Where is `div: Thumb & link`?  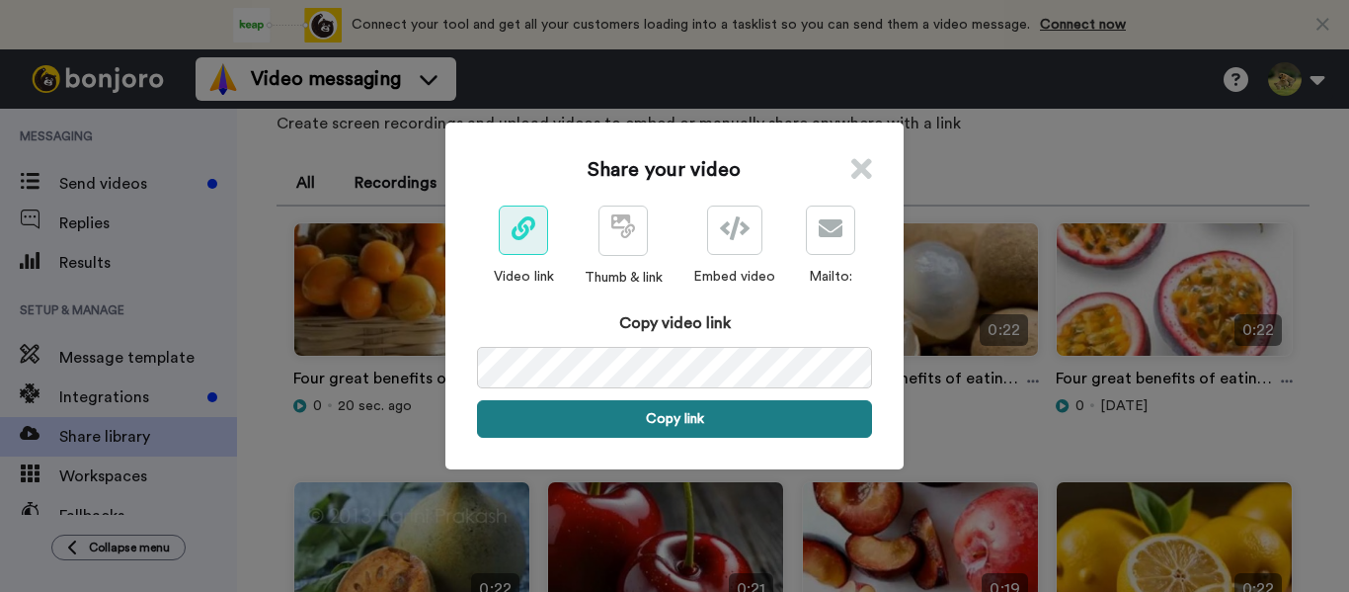 div: Thumb & link is located at coordinates (623, 278).